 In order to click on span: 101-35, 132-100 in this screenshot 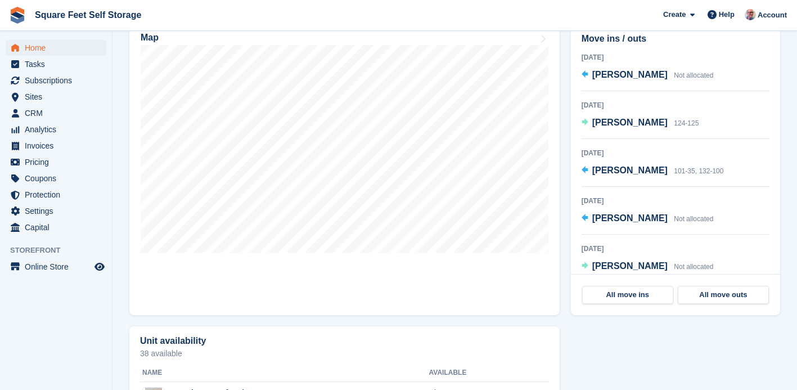, I will do `click(698, 171)`.